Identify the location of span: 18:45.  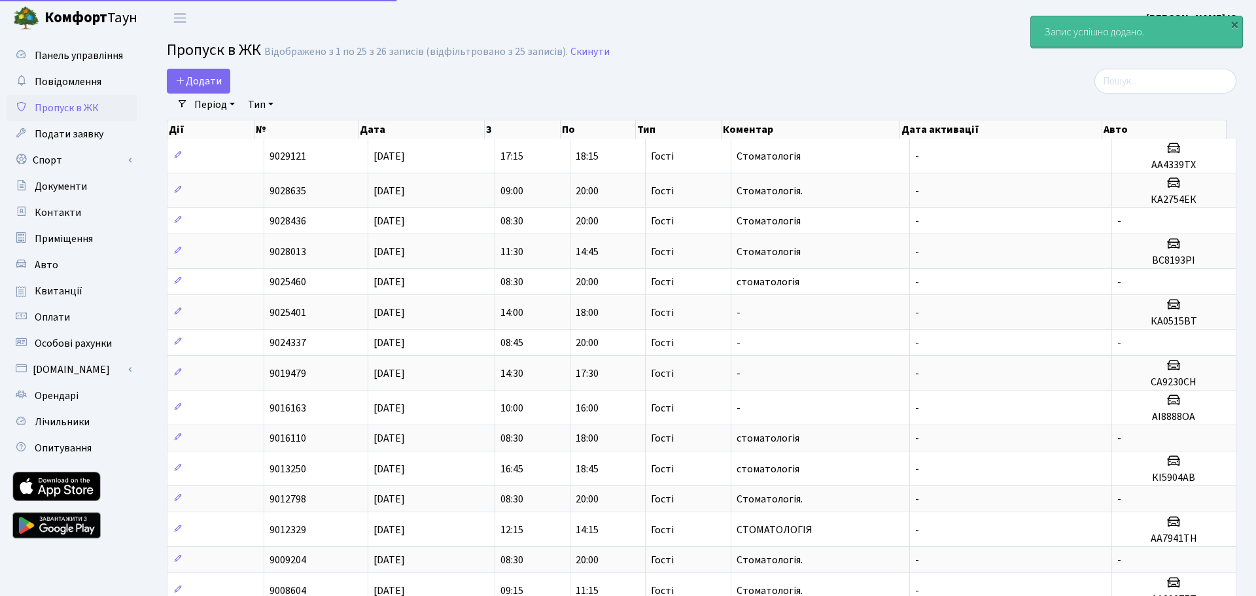
(587, 469).